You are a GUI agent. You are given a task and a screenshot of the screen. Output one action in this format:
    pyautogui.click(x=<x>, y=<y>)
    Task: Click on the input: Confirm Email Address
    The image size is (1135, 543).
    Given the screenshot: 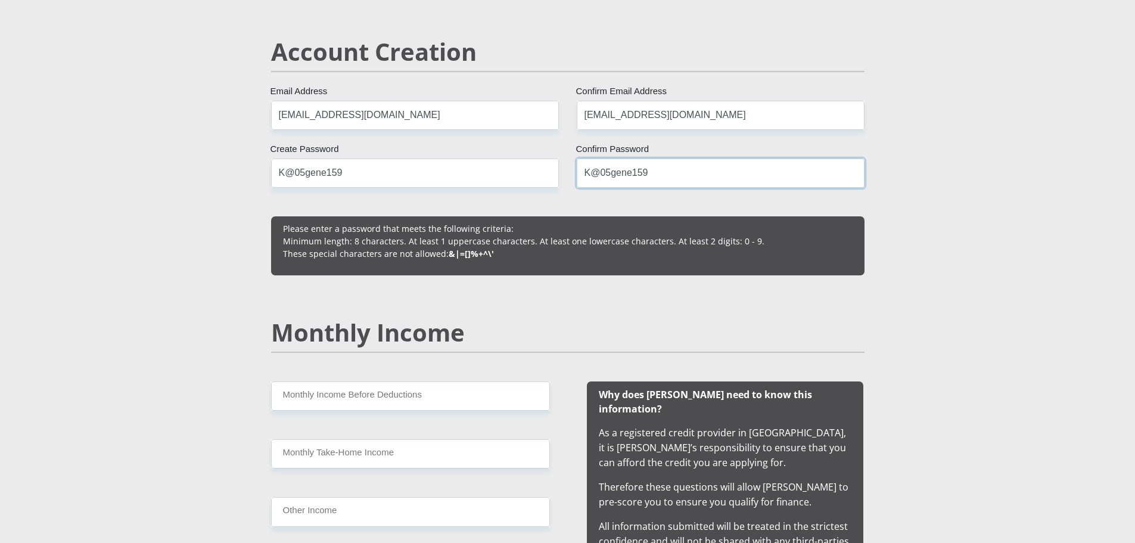 What is the action you would take?
    pyautogui.click(x=720, y=115)
    